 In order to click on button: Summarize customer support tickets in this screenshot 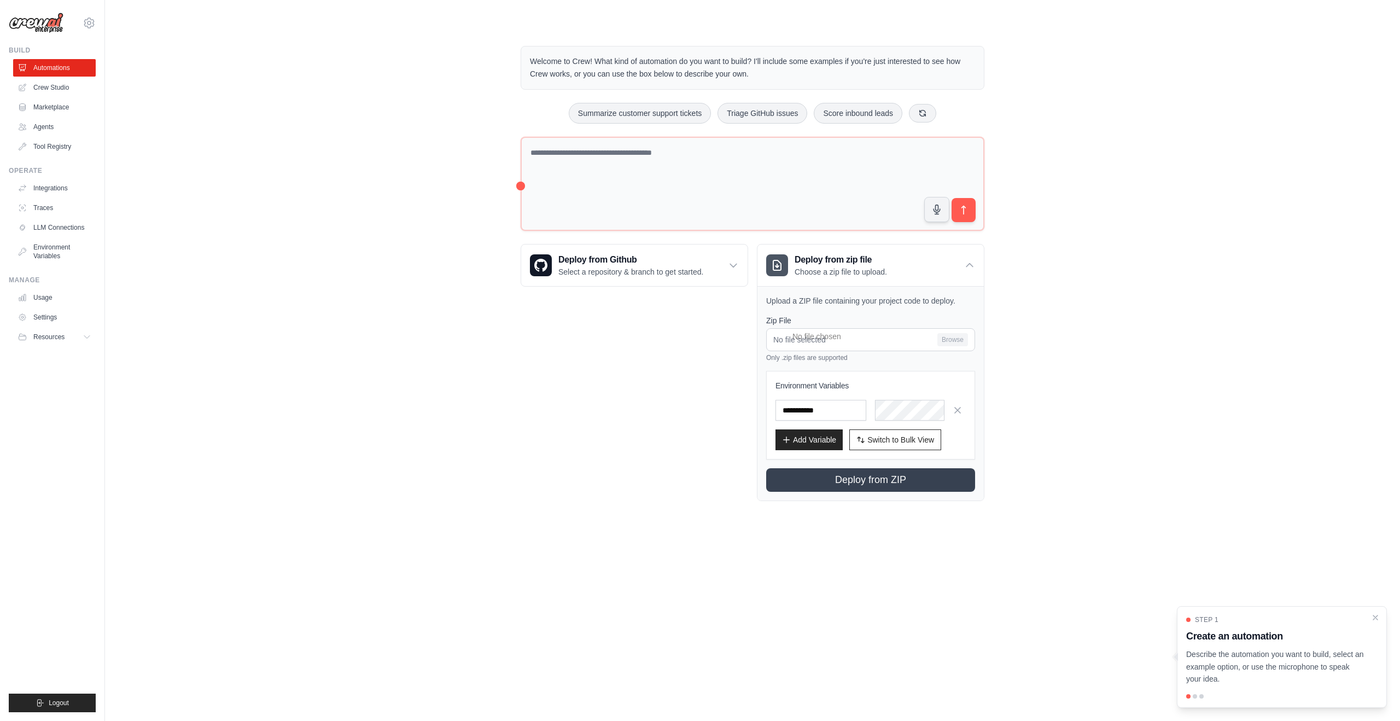, I will do `click(640, 113)`.